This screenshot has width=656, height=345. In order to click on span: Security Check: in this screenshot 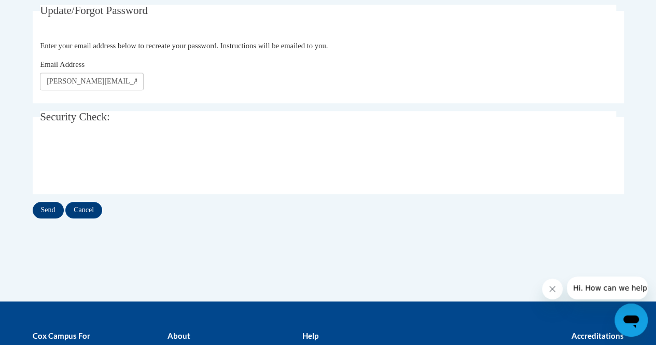, I will do `click(75, 117)`.